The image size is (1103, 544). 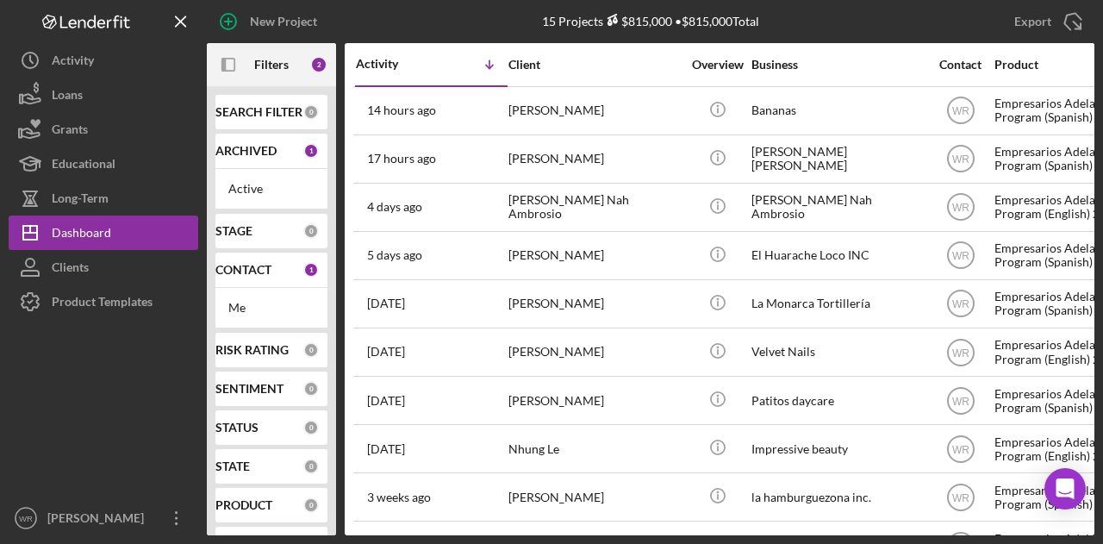 I want to click on div: Grants, so click(x=70, y=131).